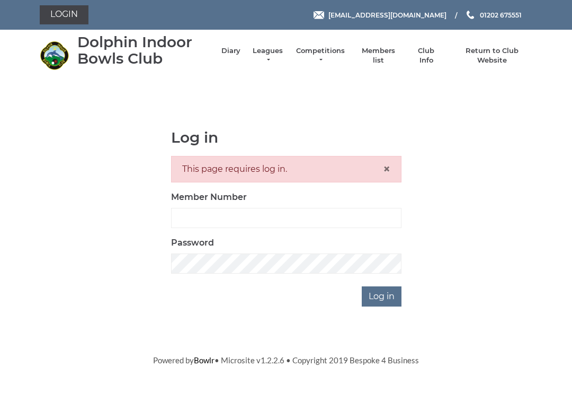  Describe the element at coordinates (319, 15) in the screenshot. I see `img: Email` at that location.